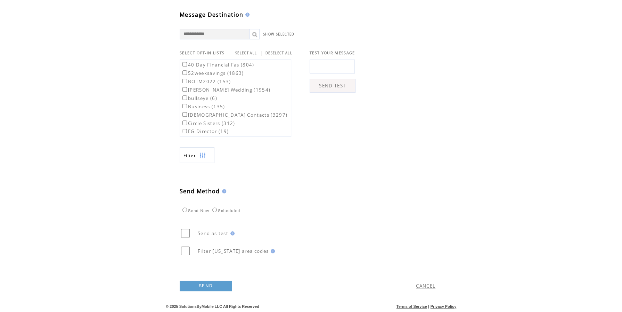  Describe the element at coordinates (190, 155) in the screenshot. I see `span: Show filters` at that location.